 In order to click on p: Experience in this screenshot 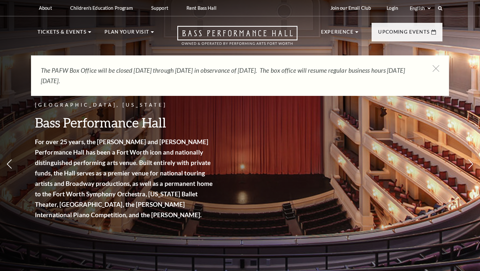, I will do `click(337, 34)`.